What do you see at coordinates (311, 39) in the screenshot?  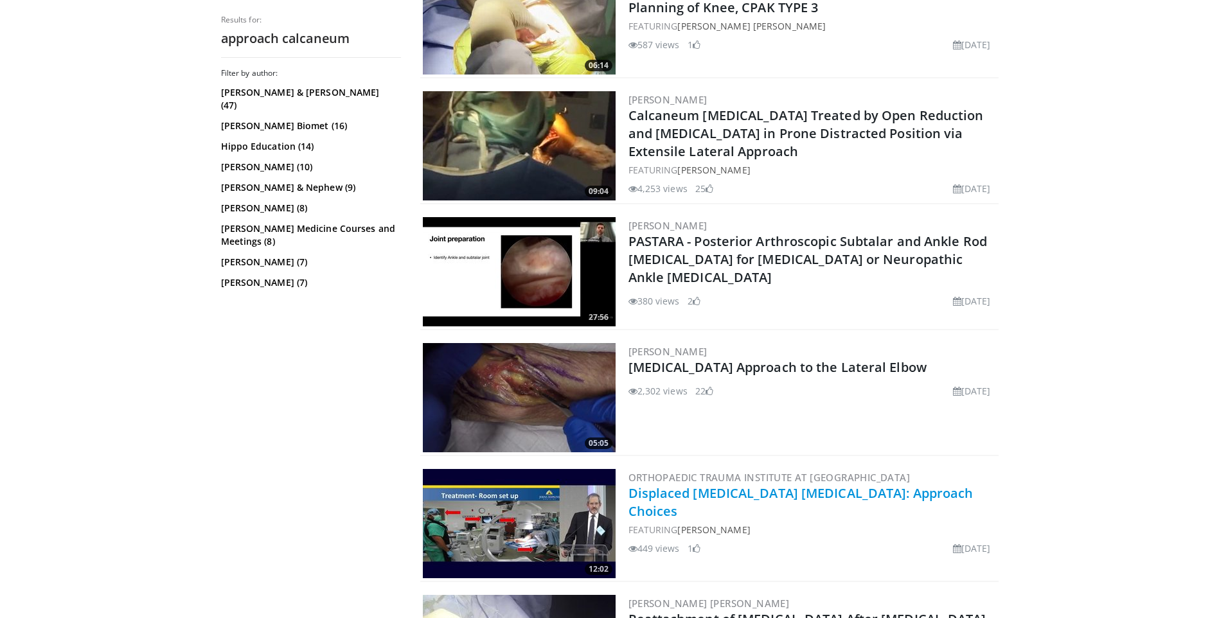 I see `h2: approach calcaneum` at bounding box center [311, 39].